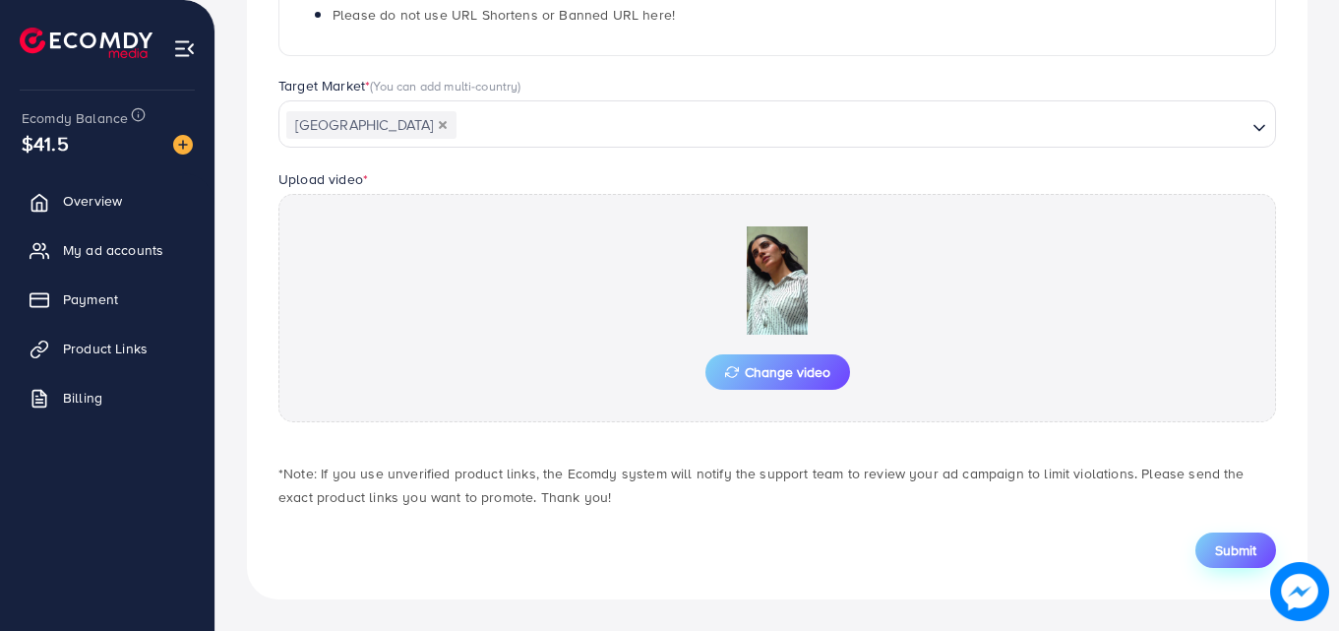 The width and height of the screenshot is (1339, 631). Describe the element at coordinates (86, 42) in the screenshot. I see `img: logo` at that location.